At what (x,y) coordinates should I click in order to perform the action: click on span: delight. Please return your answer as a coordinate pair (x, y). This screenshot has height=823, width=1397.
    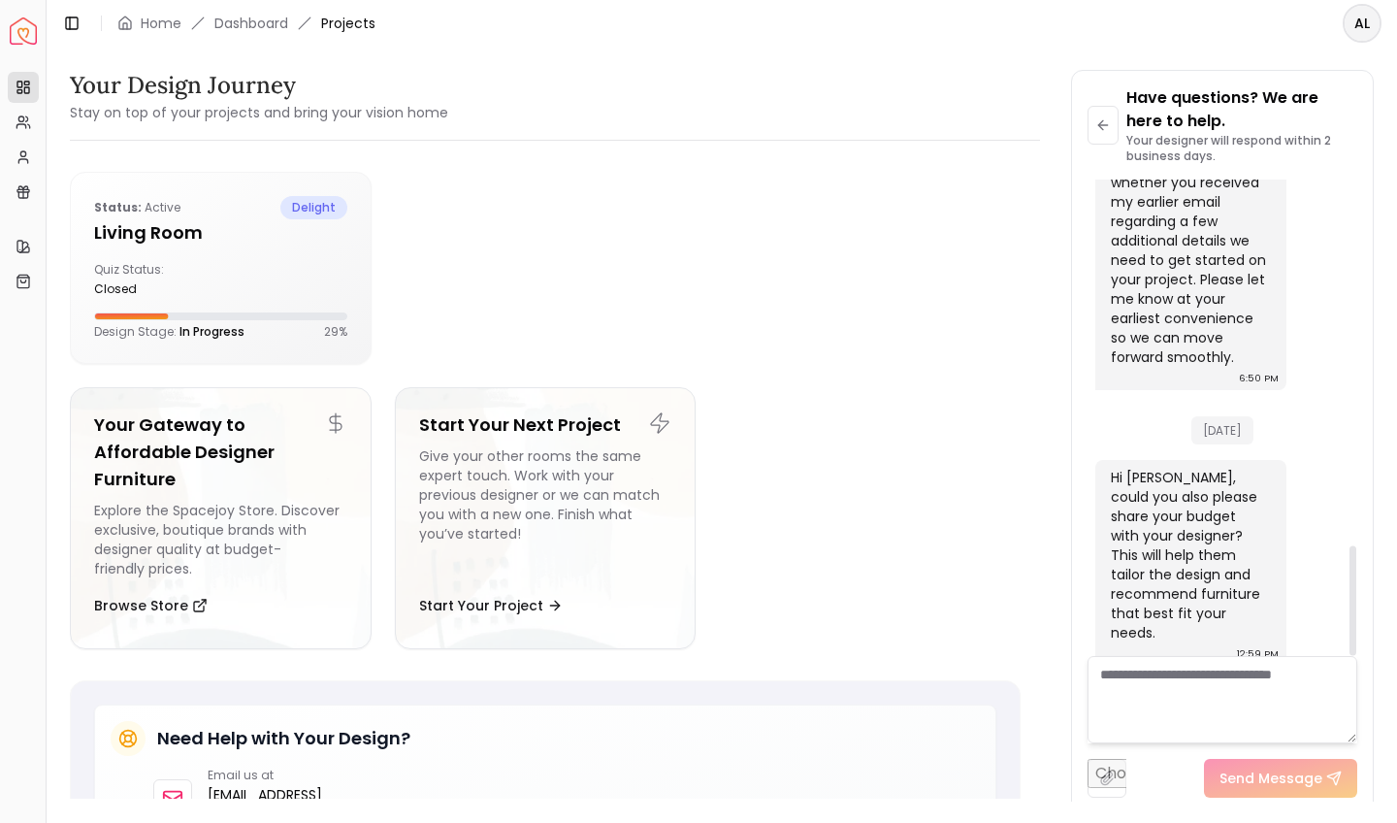
    Looking at the image, I should click on (313, 208).